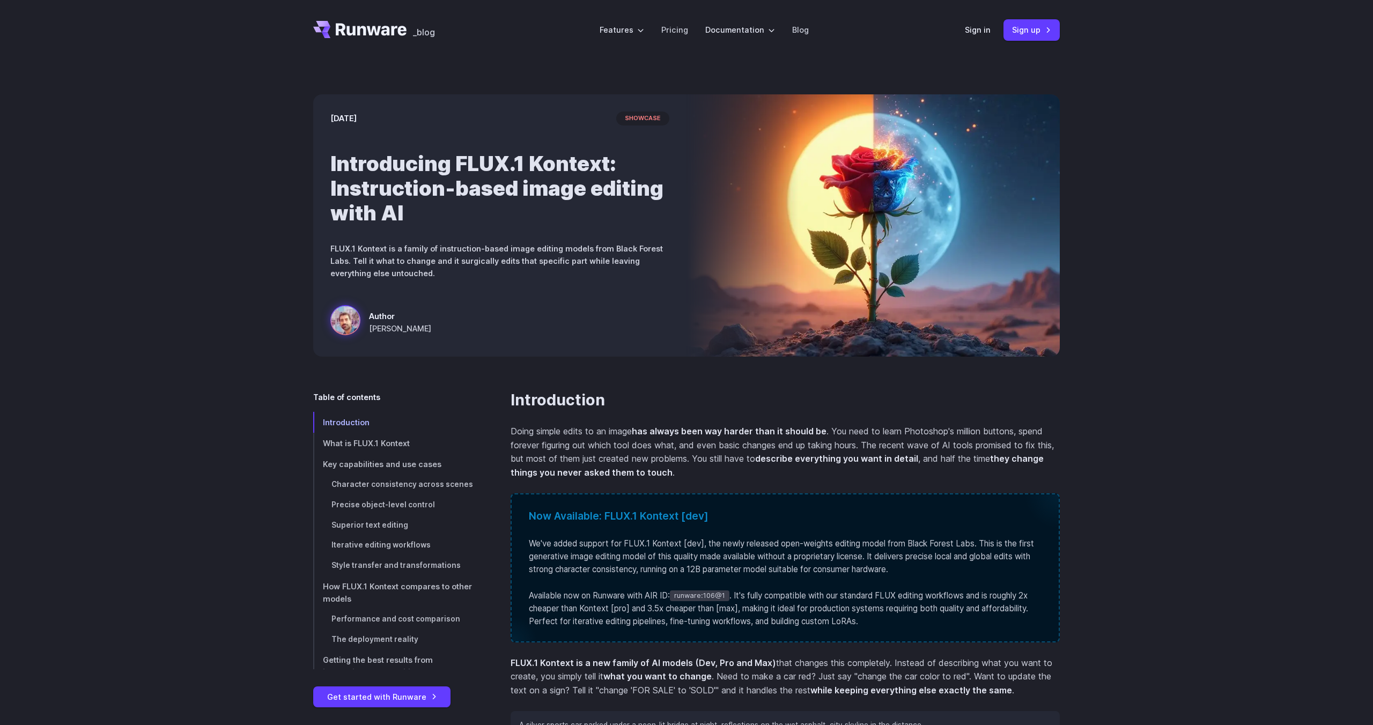 The image size is (1373, 725). Describe the element at coordinates (395, 443) in the screenshot. I see `a: What is FLUX.1 Kontext` at that location.